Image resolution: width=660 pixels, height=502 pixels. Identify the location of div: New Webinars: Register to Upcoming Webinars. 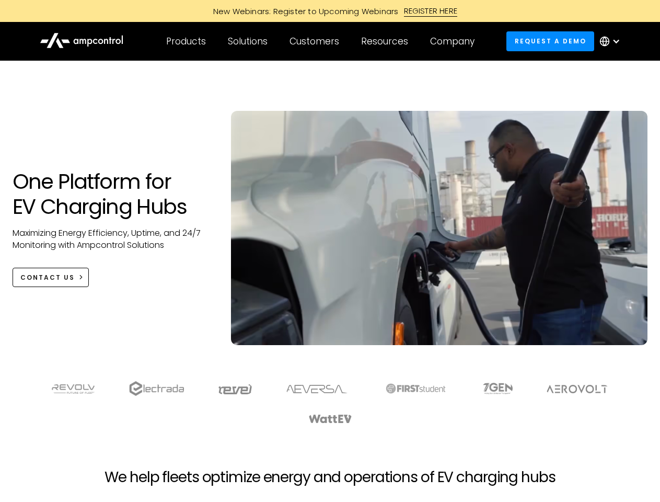
(303, 11).